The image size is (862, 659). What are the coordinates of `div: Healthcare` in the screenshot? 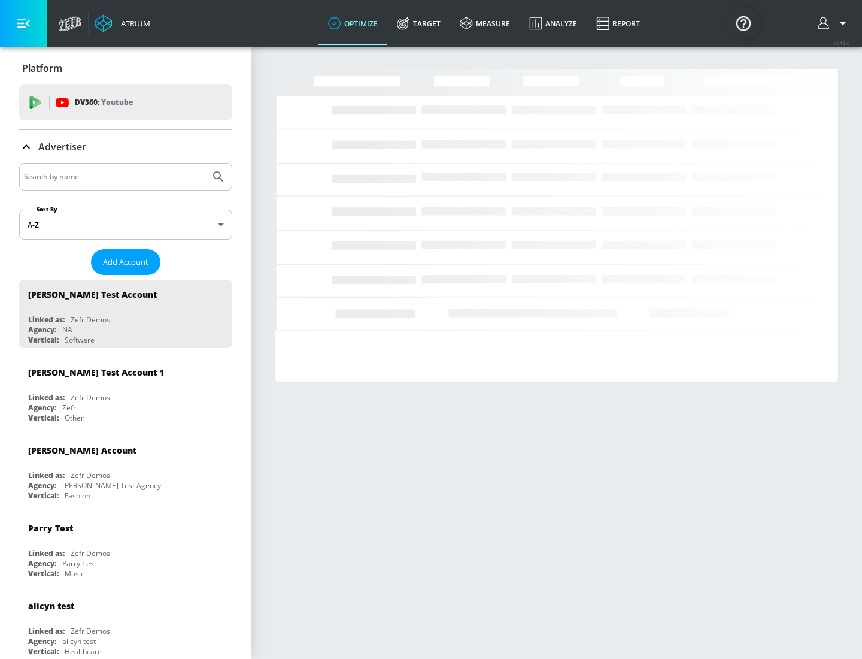 It's located at (83, 651).